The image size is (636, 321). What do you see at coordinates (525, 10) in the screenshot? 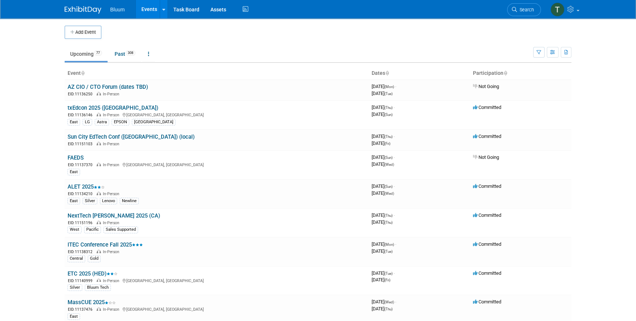
I see `span: Search` at bounding box center [525, 10].